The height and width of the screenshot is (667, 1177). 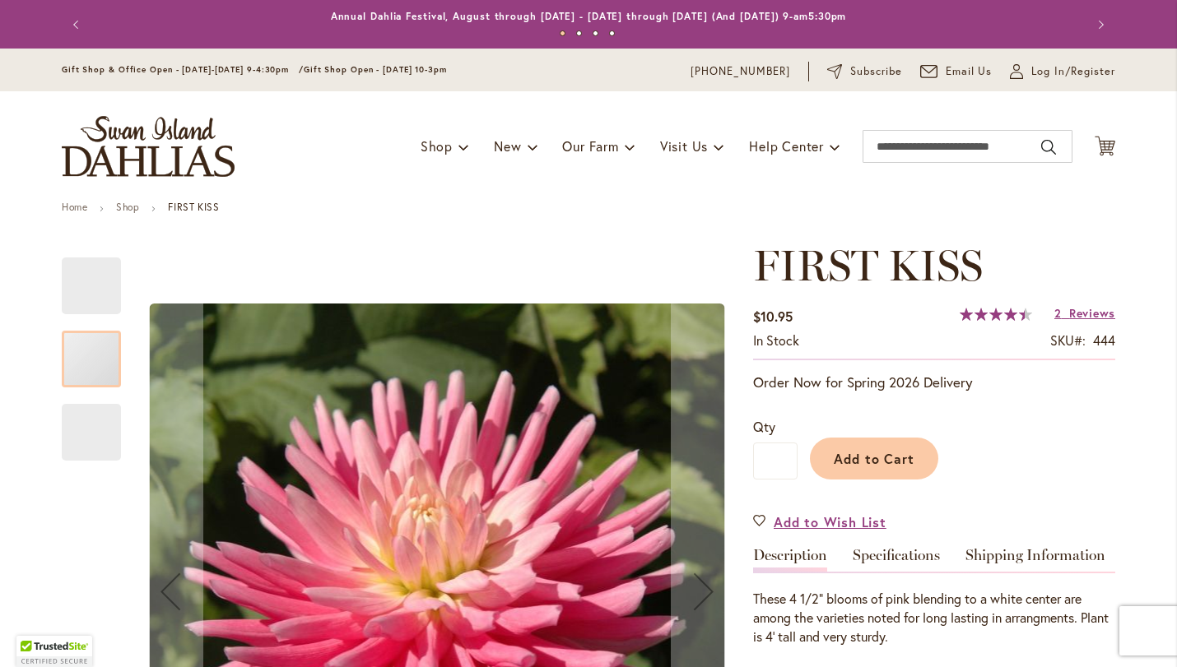 I want to click on button: 2 of 4, so click(x=579, y=33).